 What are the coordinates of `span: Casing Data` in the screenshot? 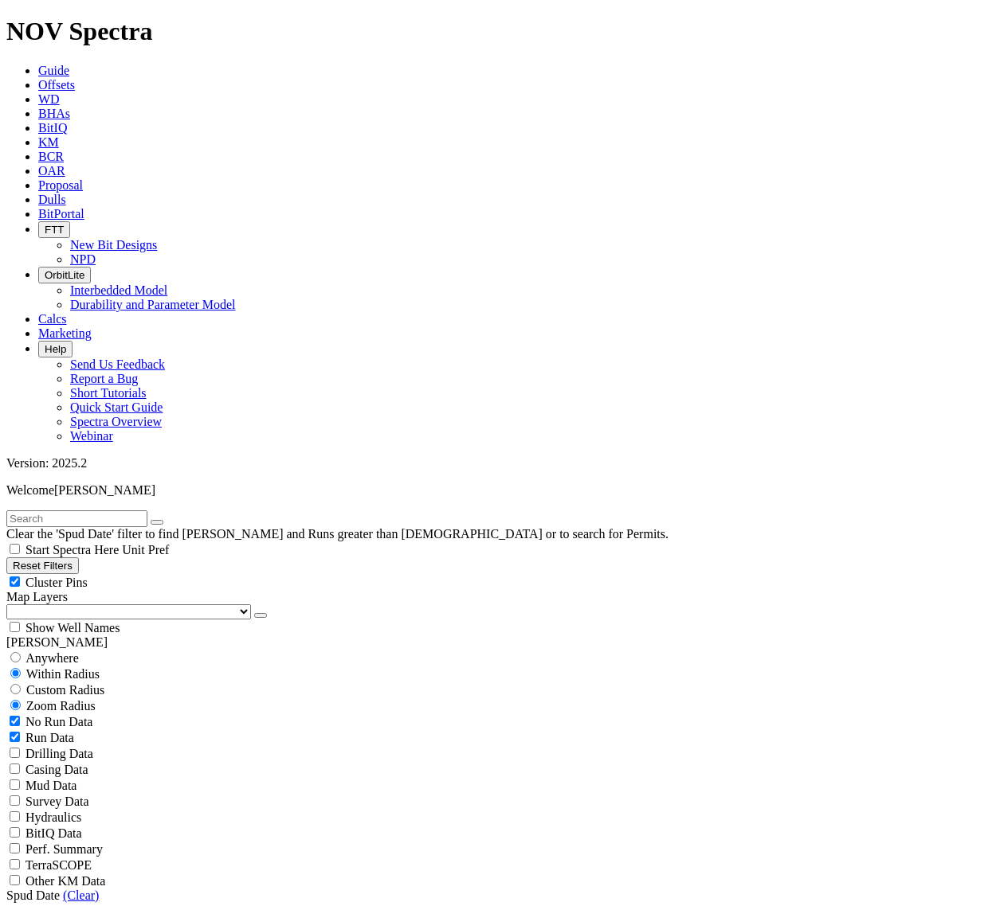 It's located at (57, 769).